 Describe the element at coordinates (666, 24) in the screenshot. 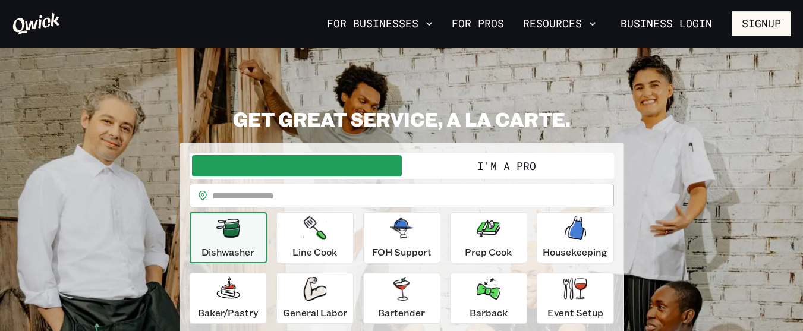

I see `a: Business Login` at that location.